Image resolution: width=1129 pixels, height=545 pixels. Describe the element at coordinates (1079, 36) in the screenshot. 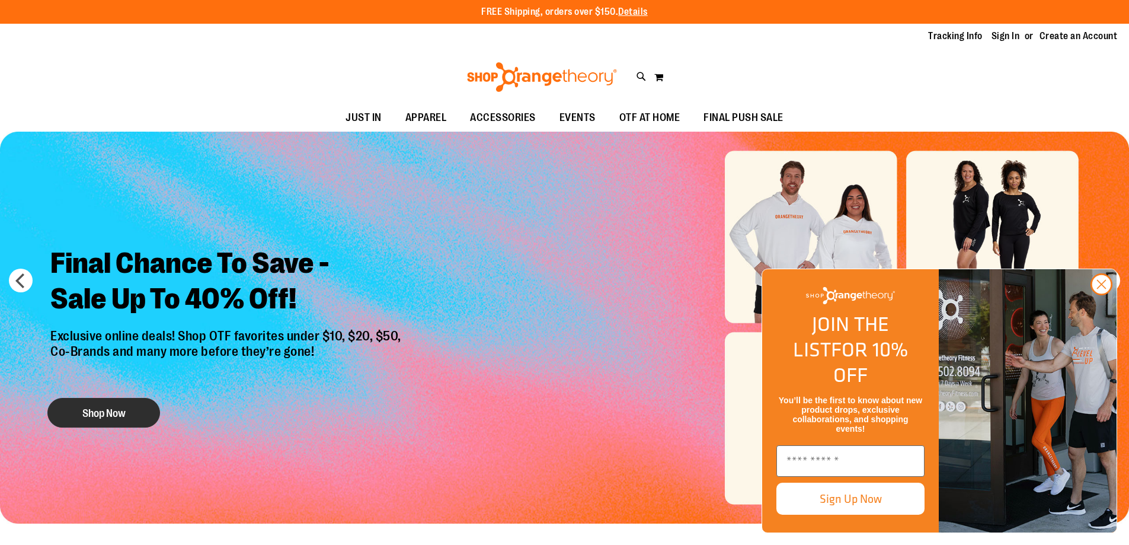

I see `a: Create an Account` at that location.